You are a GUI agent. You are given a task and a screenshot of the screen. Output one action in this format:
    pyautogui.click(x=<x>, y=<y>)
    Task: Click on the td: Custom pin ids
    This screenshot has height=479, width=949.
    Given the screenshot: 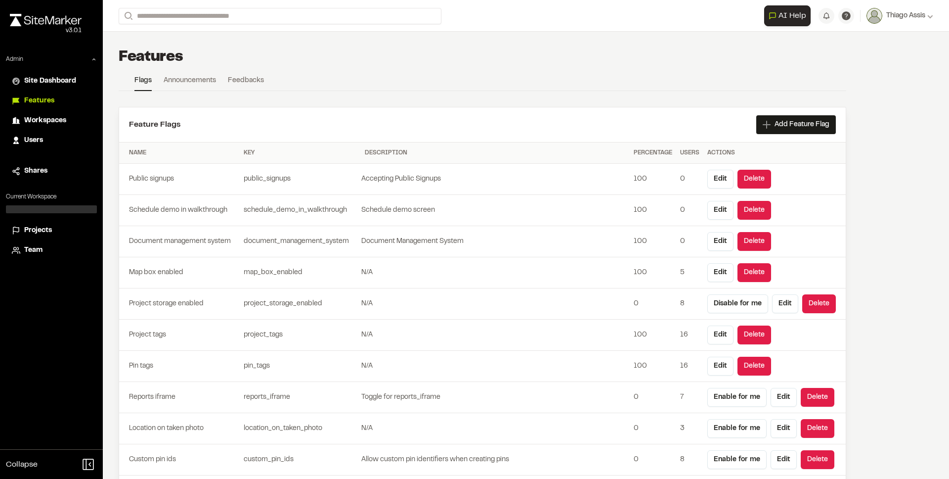 What is the action you would take?
    pyautogui.click(x=179, y=459)
    